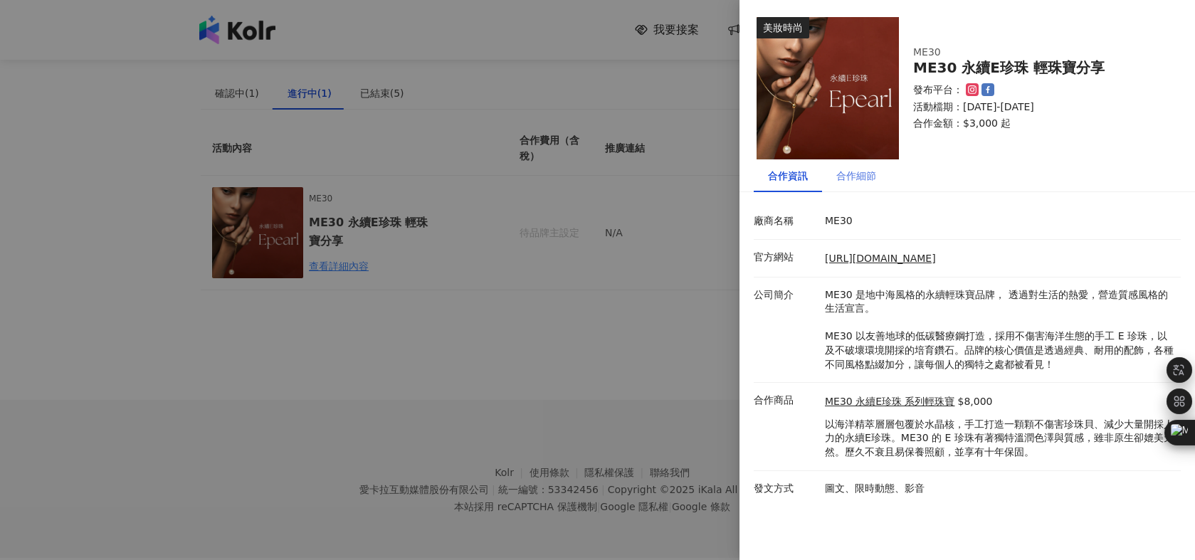  I want to click on div: 合作細節, so click(856, 176).